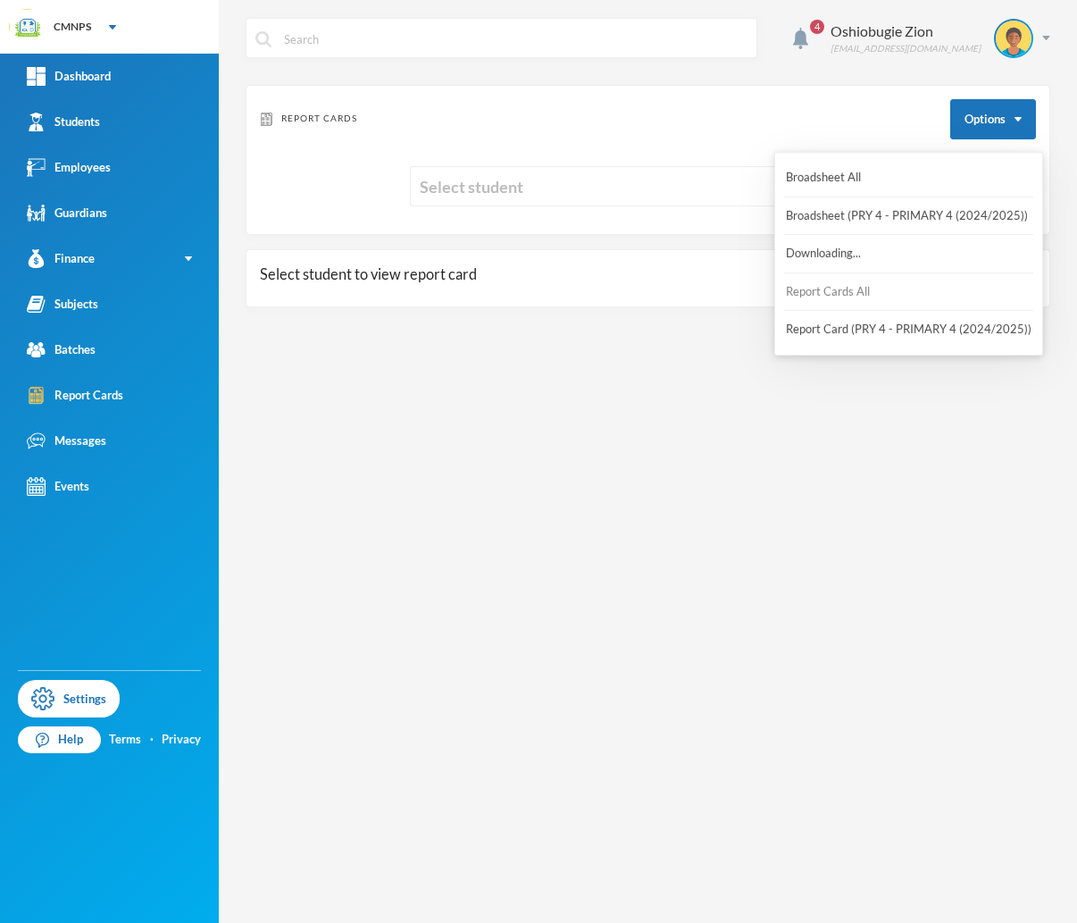 This screenshot has height=923, width=1077. Describe the element at coordinates (993, 119) in the screenshot. I see `button: Options` at that location.